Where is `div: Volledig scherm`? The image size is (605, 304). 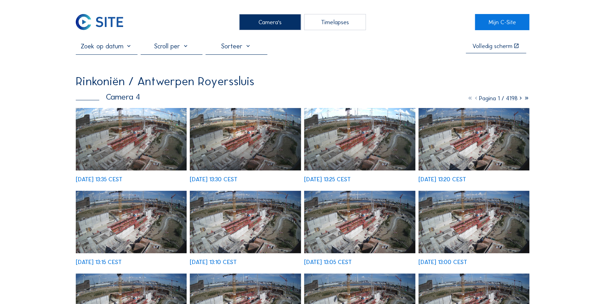 div: Volledig scherm is located at coordinates (492, 46).